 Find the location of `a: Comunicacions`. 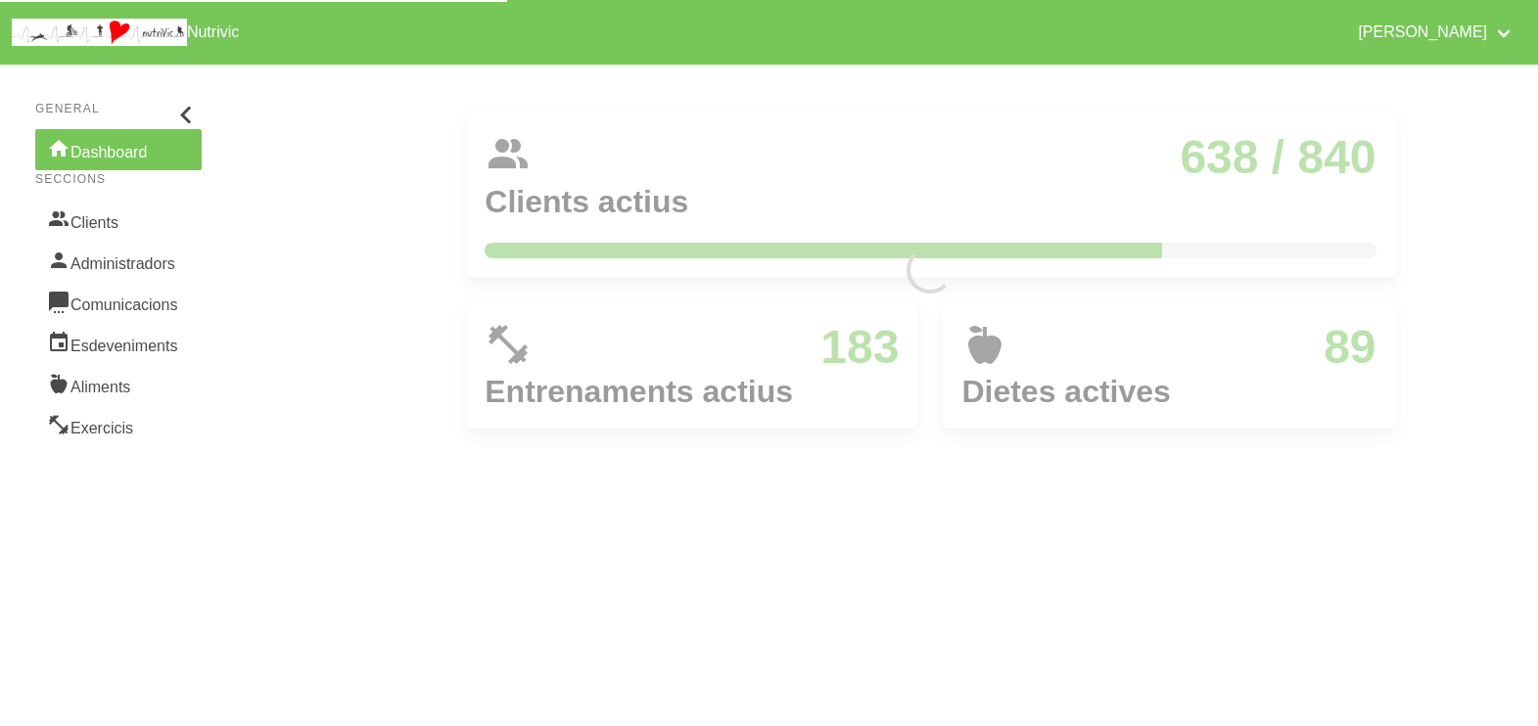

a: Comunicacions is located at coordinates (118, 303).